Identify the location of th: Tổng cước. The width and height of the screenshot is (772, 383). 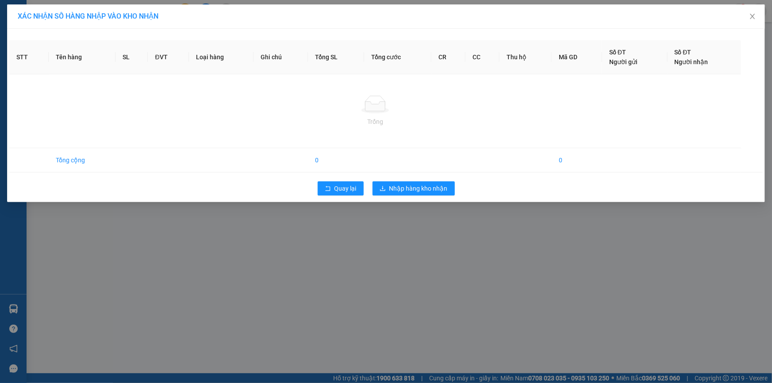
(398, 57).